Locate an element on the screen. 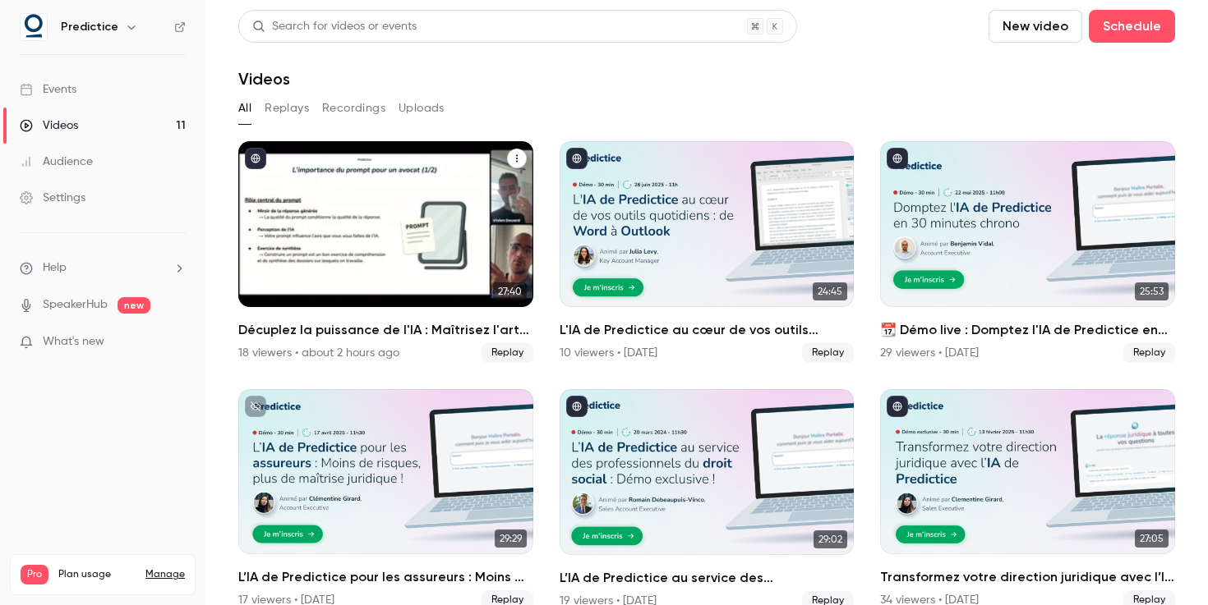 The image size is (1208, 605). section: Videos is located at coordinates (706, 302).